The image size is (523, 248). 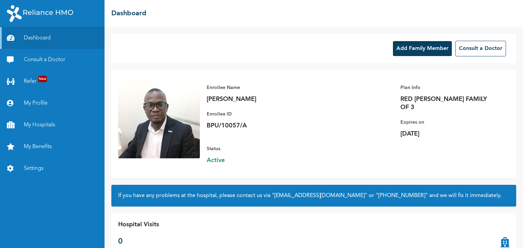 What do you see at coordinates (159, 118) in the screenshot?
I see `img: Enrollee` at bounding box center [159, 118].